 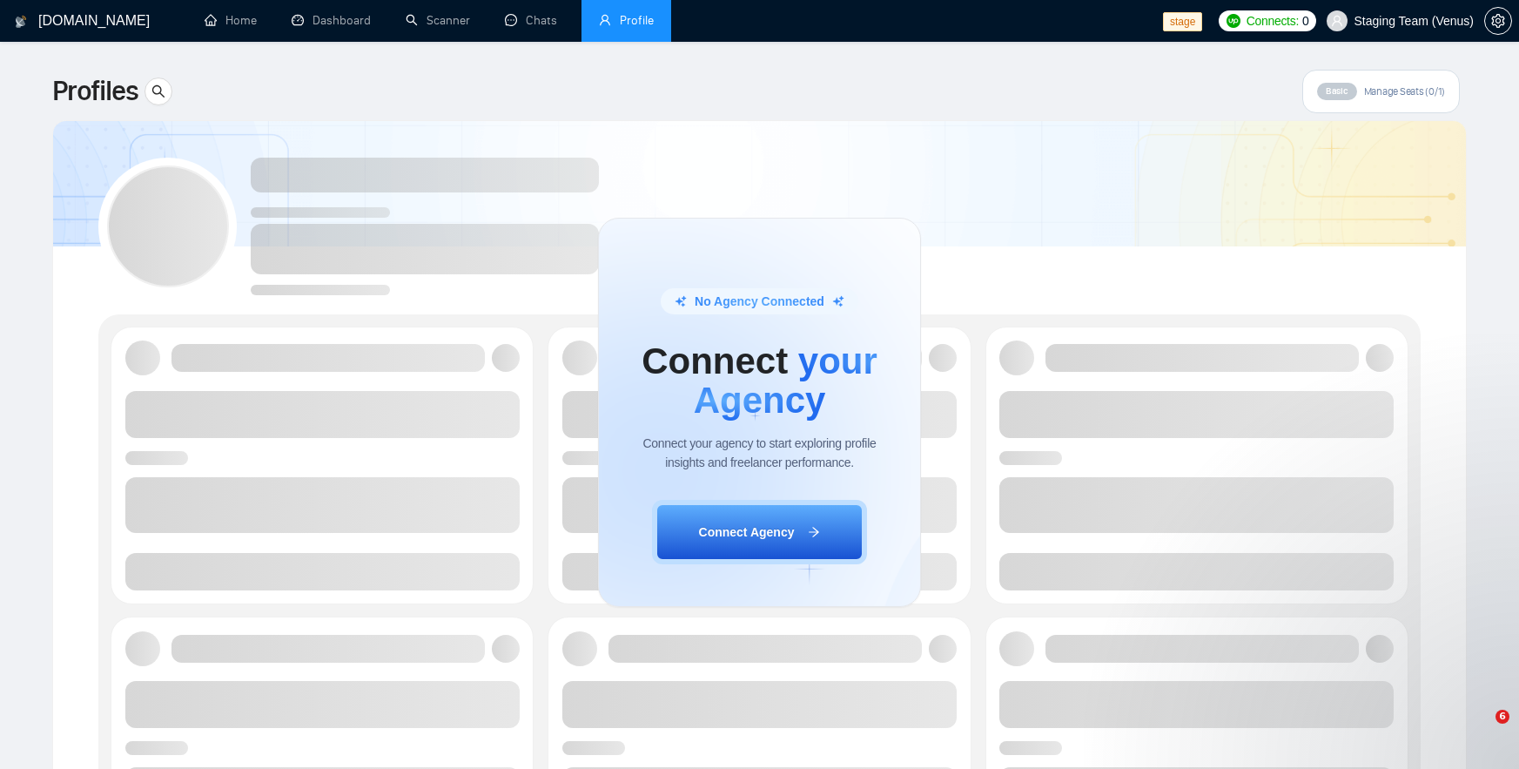 I want to click on span: arrow-right, so click(x=814, y=531).